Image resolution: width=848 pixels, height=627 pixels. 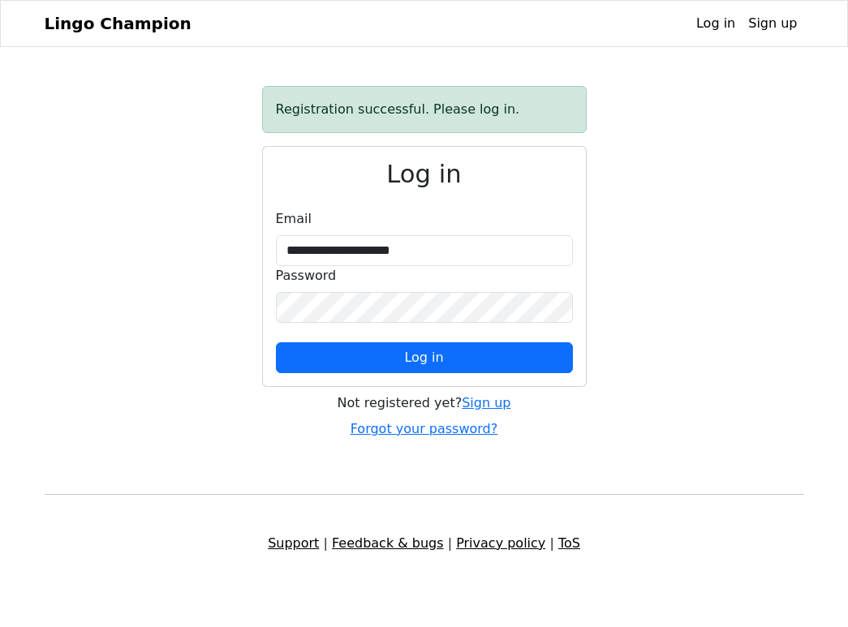 I want to click on h2: Log in, so click(x=424, y=174).